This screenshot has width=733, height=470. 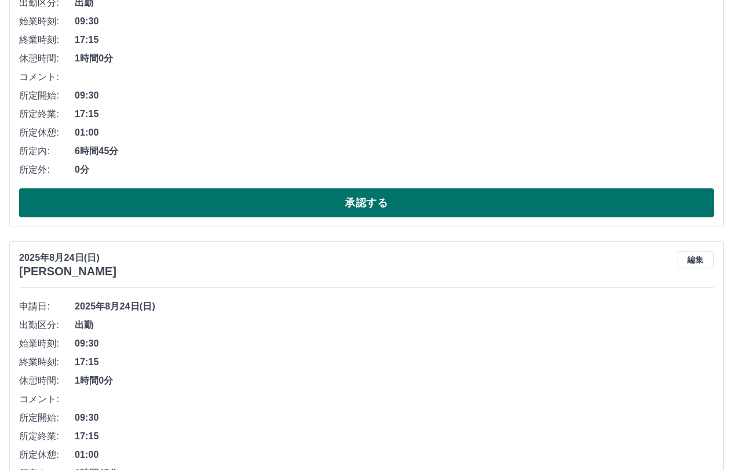 What do you see at coordinates (47, 307) in the screenshot?
I see `span: 申請日:` at bounding box center [47, 307].